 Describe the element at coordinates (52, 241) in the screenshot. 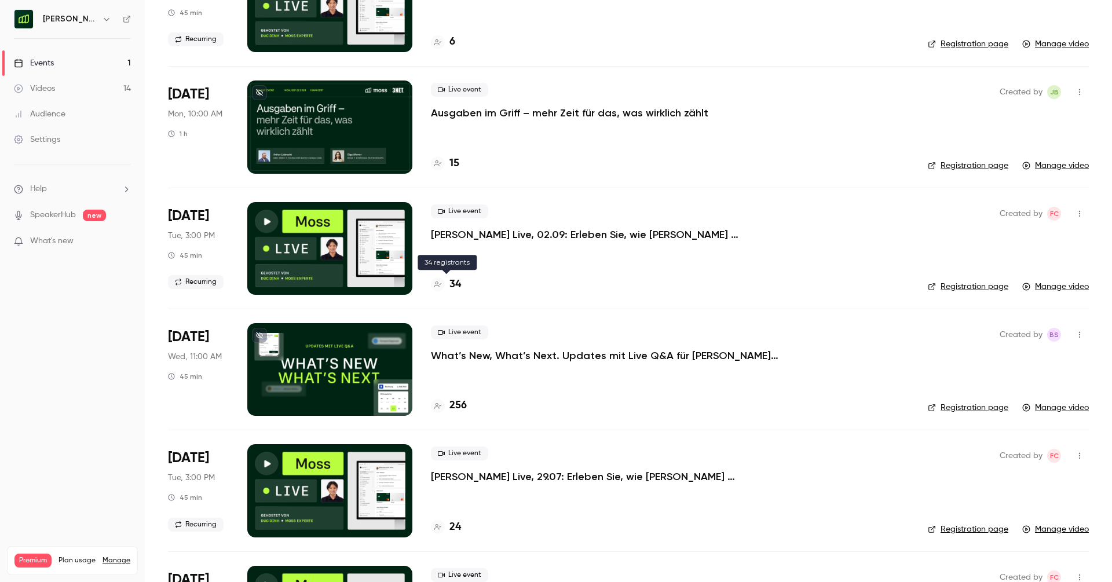

I see `span: What's new` at that location.